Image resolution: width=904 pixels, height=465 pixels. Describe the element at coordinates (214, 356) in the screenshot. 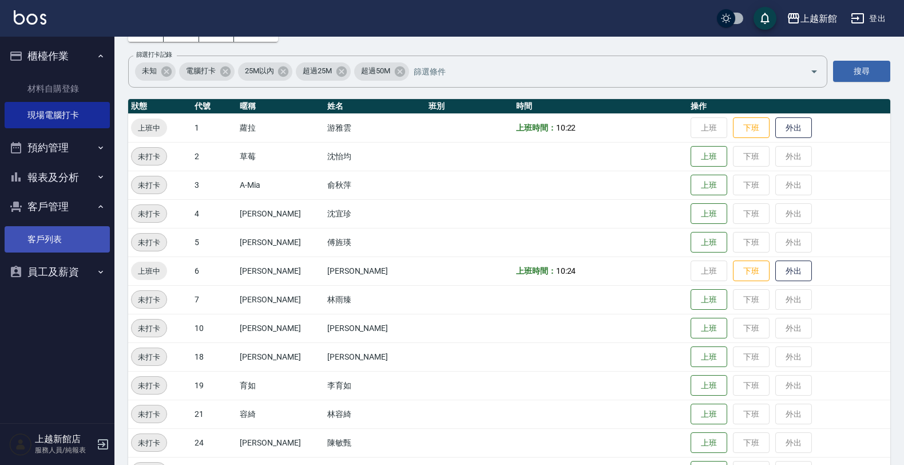

I see `td: 18` at that location.